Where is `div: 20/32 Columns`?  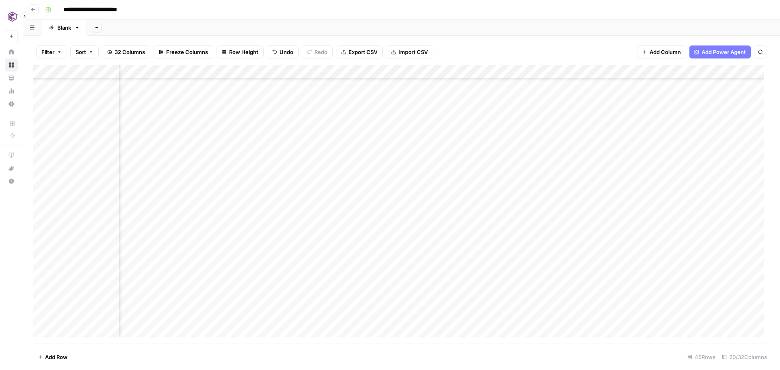
div: 20/32 Columns is located at coordinates (744, 357).